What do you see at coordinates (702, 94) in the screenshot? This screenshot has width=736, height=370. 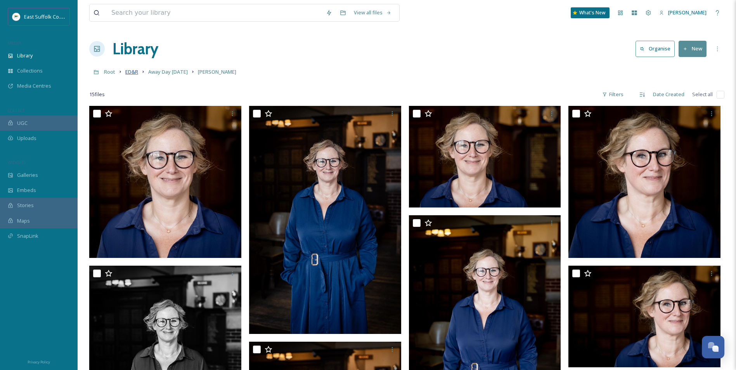 I see `span: Select all` at bounding box center [702, 94].